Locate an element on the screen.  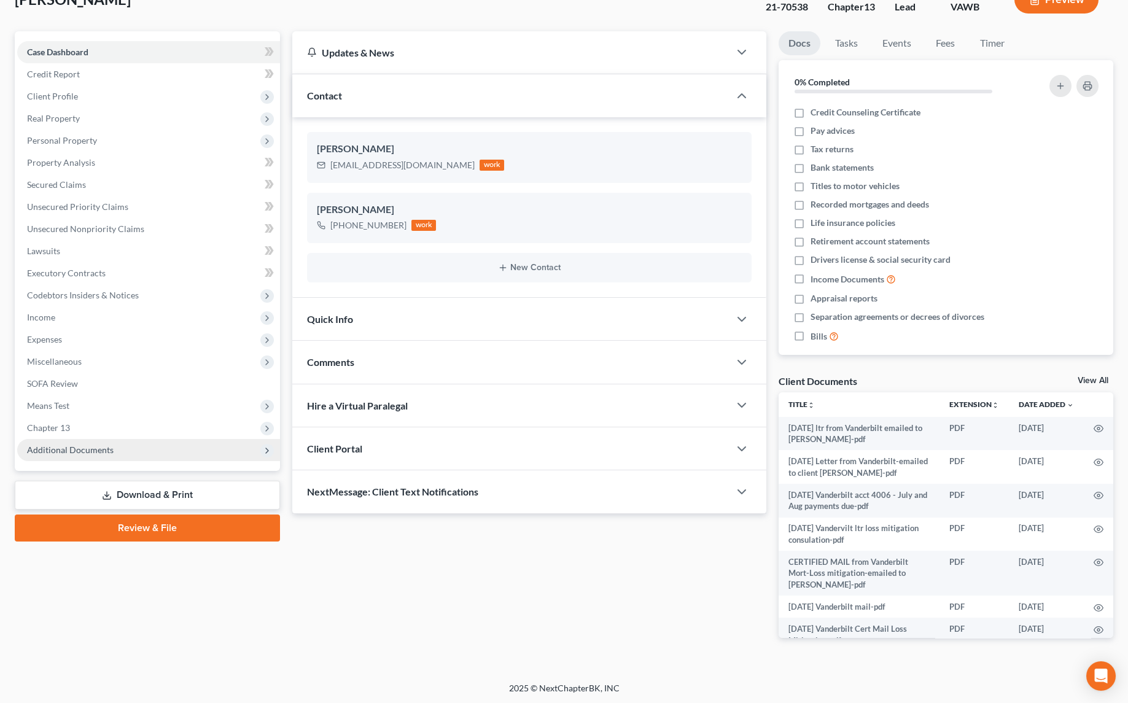
button: New Contact is located at coordinates (529, 268).